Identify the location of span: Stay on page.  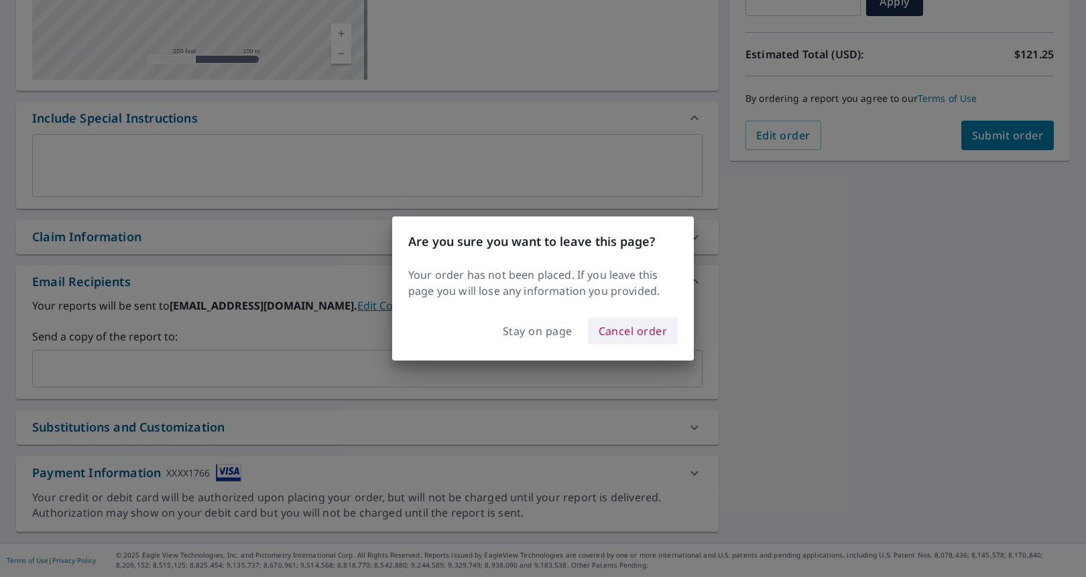
(538, 331).